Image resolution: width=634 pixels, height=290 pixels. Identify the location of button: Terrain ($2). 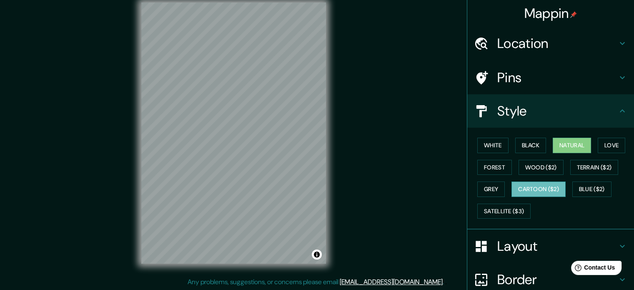
(594, 167).